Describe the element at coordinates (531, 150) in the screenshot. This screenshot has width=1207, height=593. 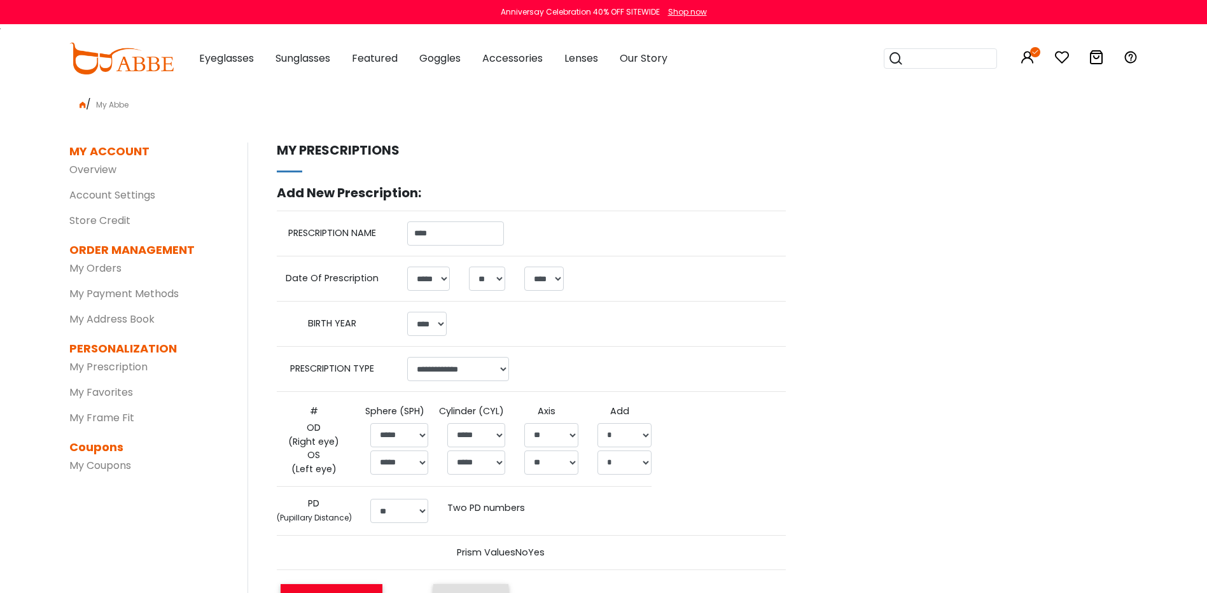
I see `h5: My prescriptions` at that location.